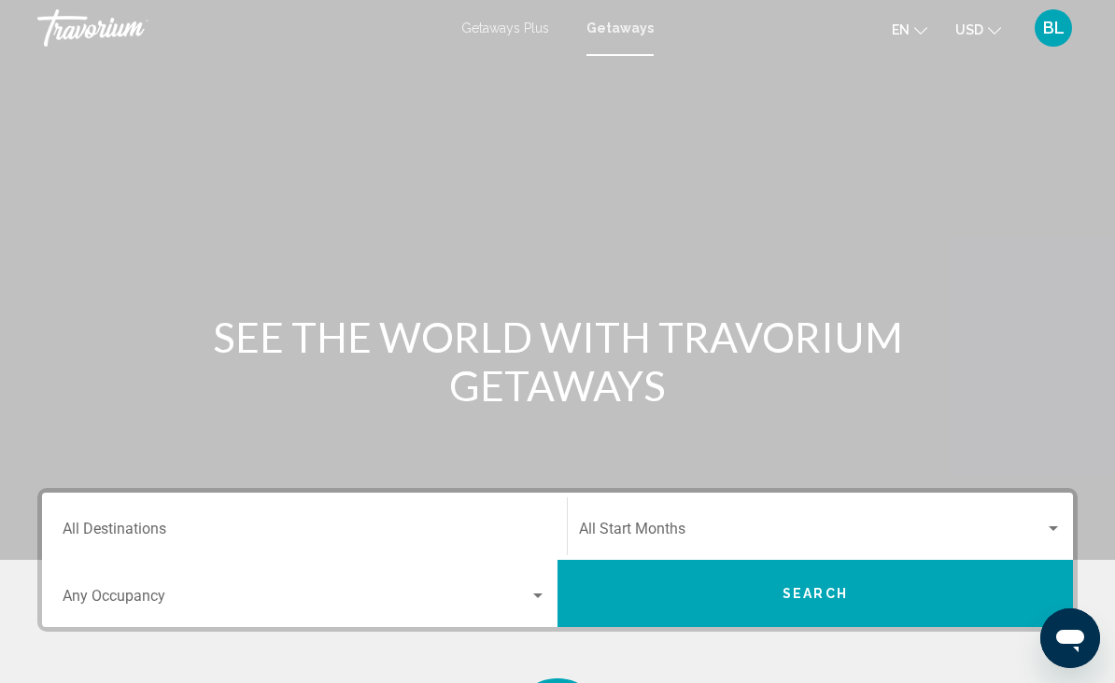  Describe the element at coordinates (978, 29) in the screenshot. I see `button: Change currency` at that location.